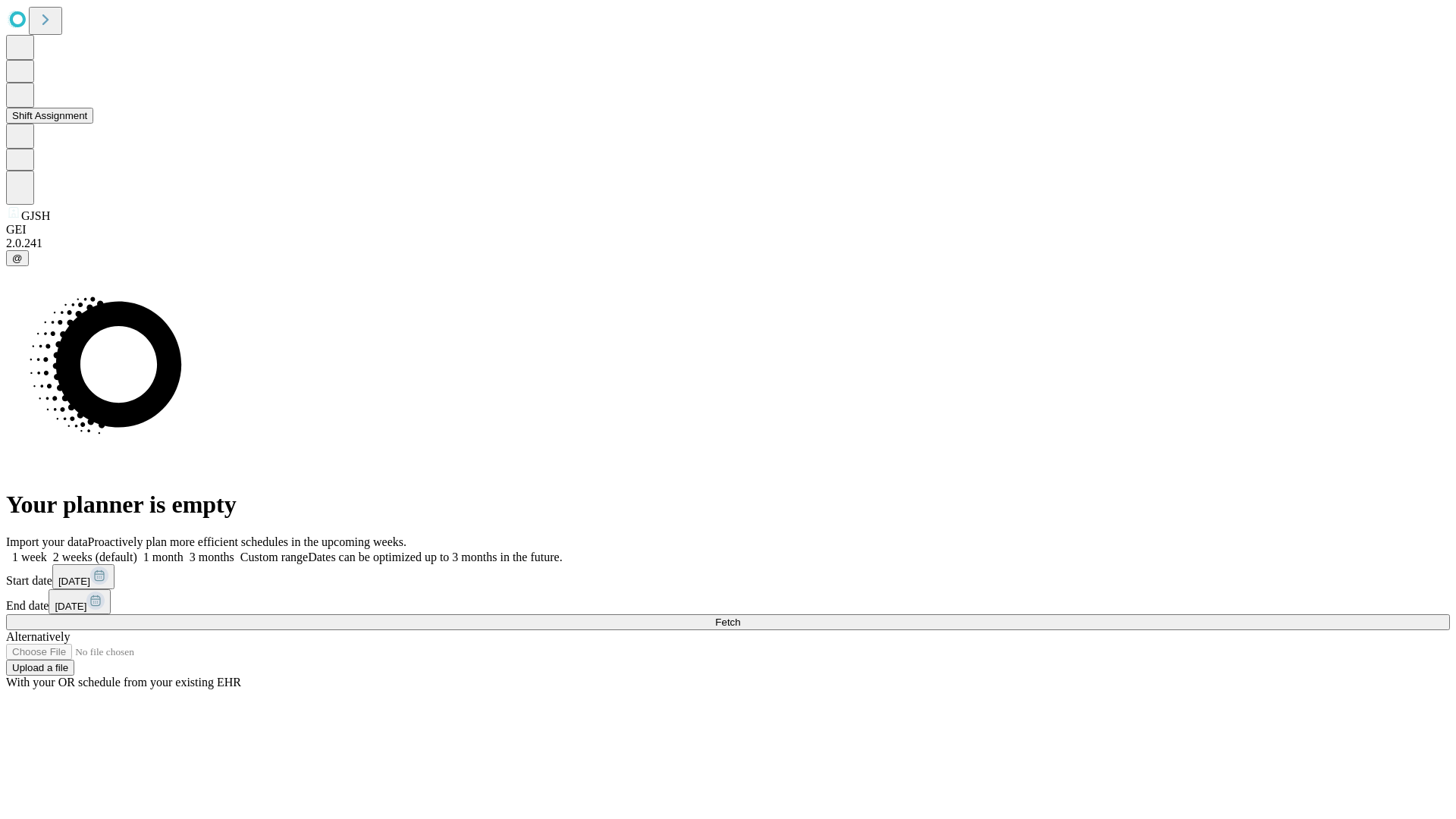  What do you see at coordinates (40, 667) in the screenshot?
I see `button: Upload a file` at bounding box center [40, 667].